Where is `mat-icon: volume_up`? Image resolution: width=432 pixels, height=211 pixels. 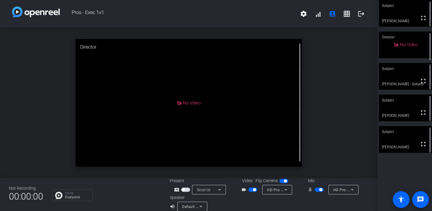 mat-icon: volume_up is located at coordinates (173, 206).